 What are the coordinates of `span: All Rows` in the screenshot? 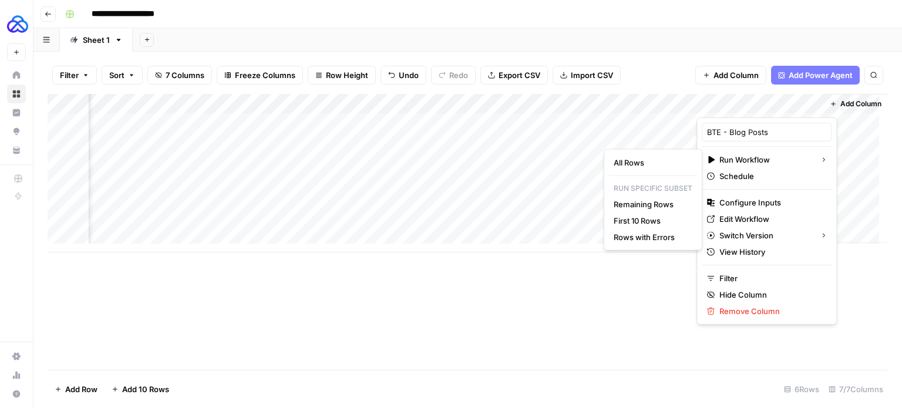 It's located at (651, 163).